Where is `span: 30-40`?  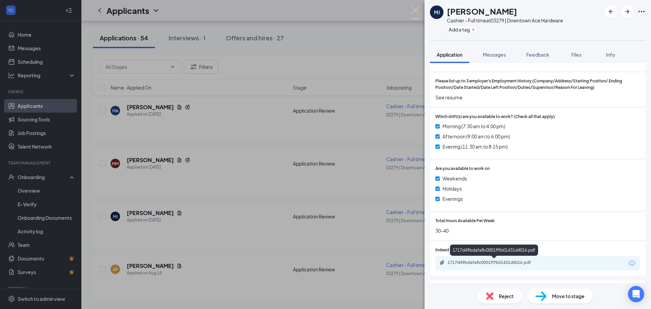 span: 30-40 is located at coordinates (538, 231).